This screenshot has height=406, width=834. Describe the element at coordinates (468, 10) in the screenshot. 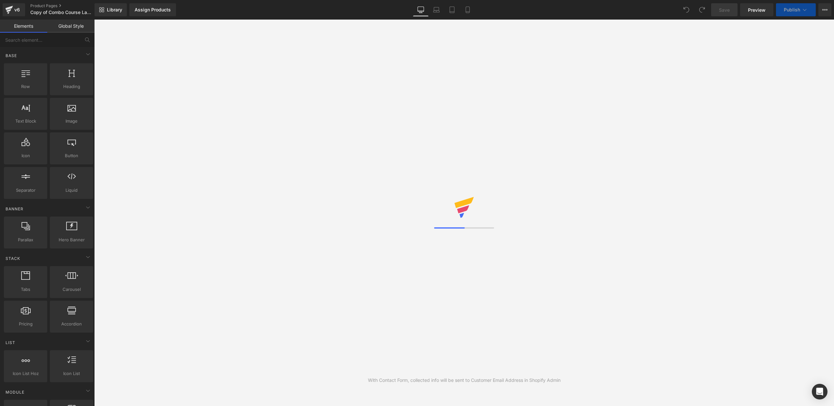

I see `a: Mobile` at that location.